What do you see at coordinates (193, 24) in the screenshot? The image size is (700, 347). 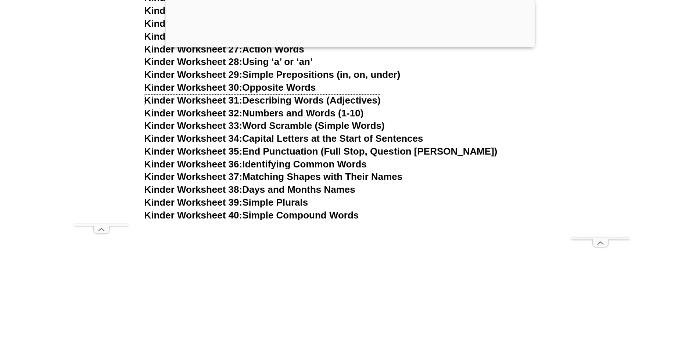 I see `span: Kinder Worksheet 25:` at bounding box center [193, 24].